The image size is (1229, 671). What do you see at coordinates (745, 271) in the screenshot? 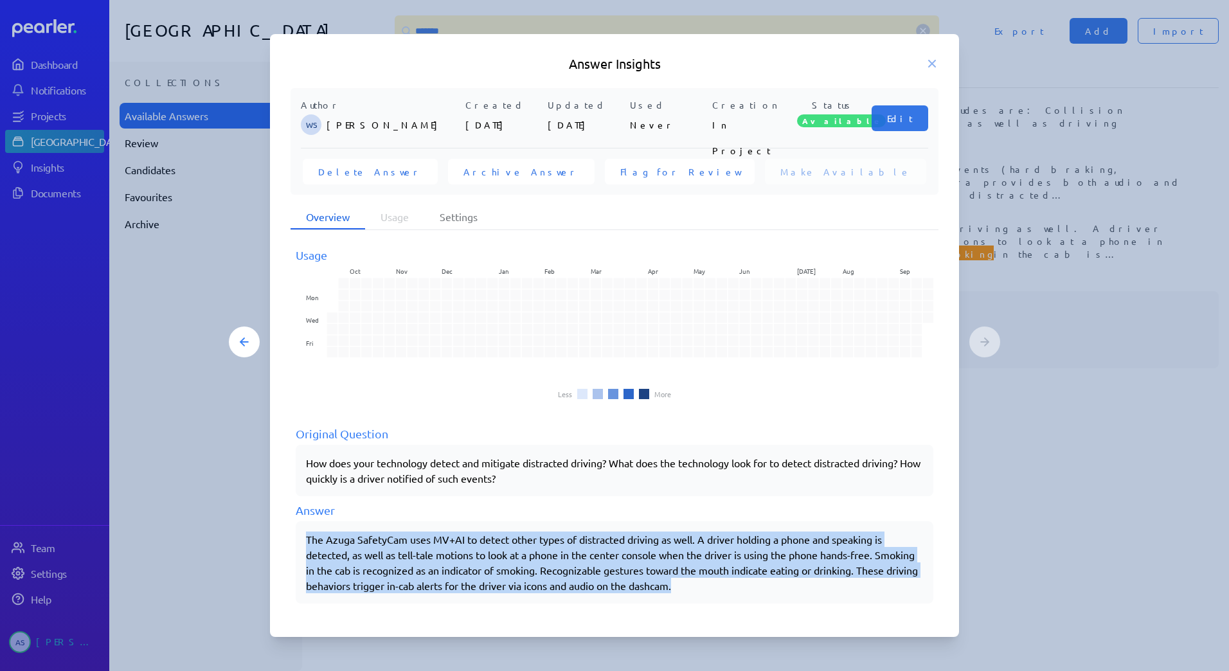
I see `text: Jun` at bounding box center [745, 271].